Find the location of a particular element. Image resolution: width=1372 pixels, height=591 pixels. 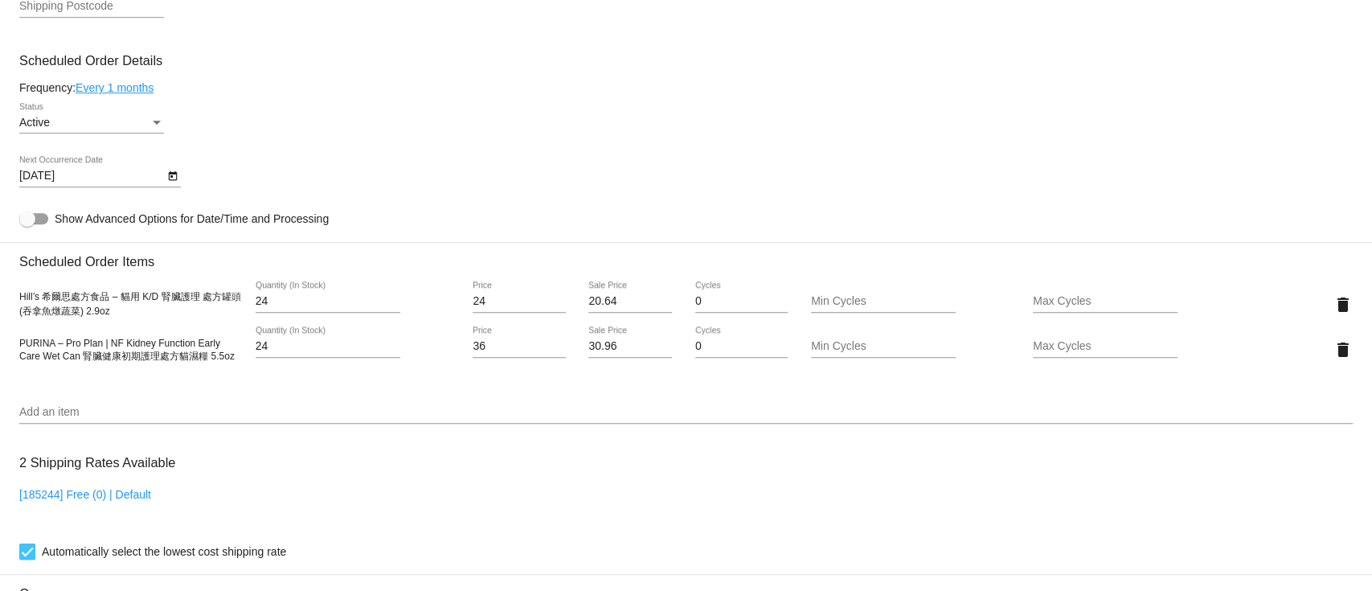

input: Next Occurrence Date is located at coordinates (92, 176).